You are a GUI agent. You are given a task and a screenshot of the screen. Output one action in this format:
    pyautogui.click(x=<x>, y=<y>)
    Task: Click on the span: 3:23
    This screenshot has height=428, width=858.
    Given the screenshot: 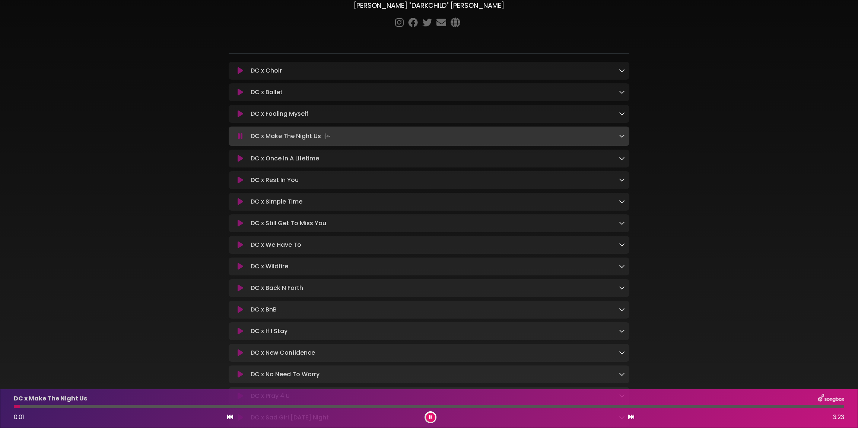 What is the action you would take?
    pyautogui.click(x=839, y=418)
    